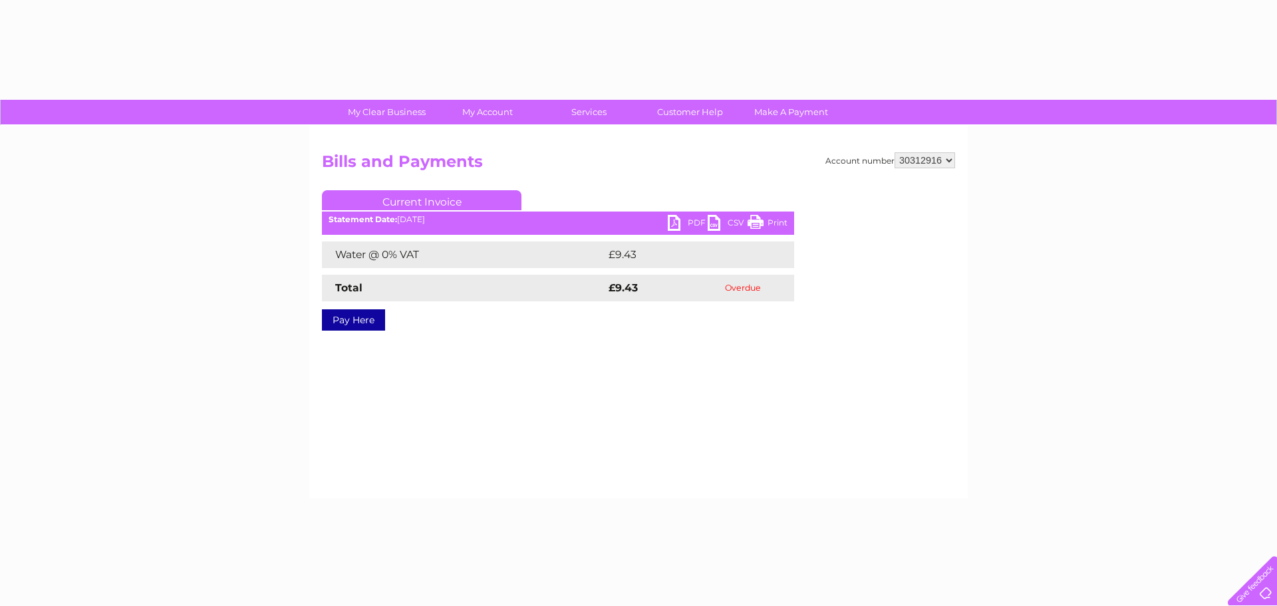  What do you see at coordinates (589, 112) in the screenshot?
I see `a: Services` at bounding box center [589, 112].